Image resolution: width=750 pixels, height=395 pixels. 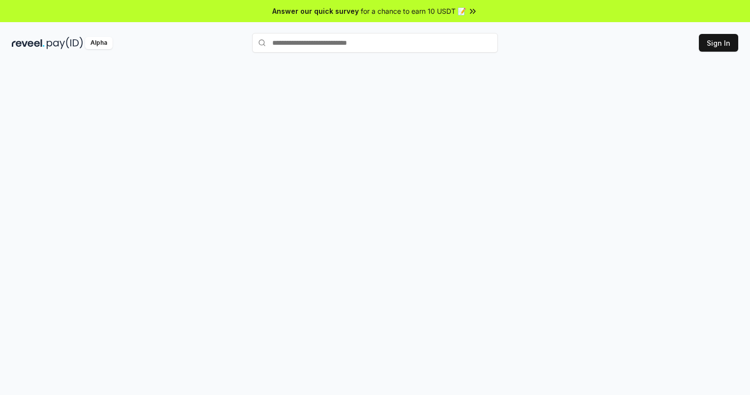 I want to click on span: for a chance to earn 10 USDT 📝, so click(x=414, y=11).